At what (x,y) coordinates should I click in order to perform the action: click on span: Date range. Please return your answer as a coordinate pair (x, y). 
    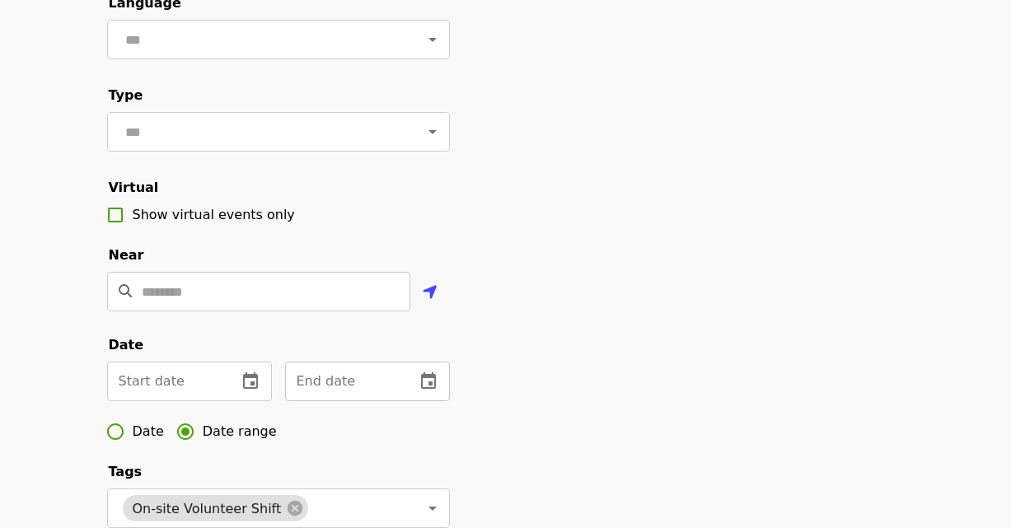
    Looking at the image, I should click on (240, 432).